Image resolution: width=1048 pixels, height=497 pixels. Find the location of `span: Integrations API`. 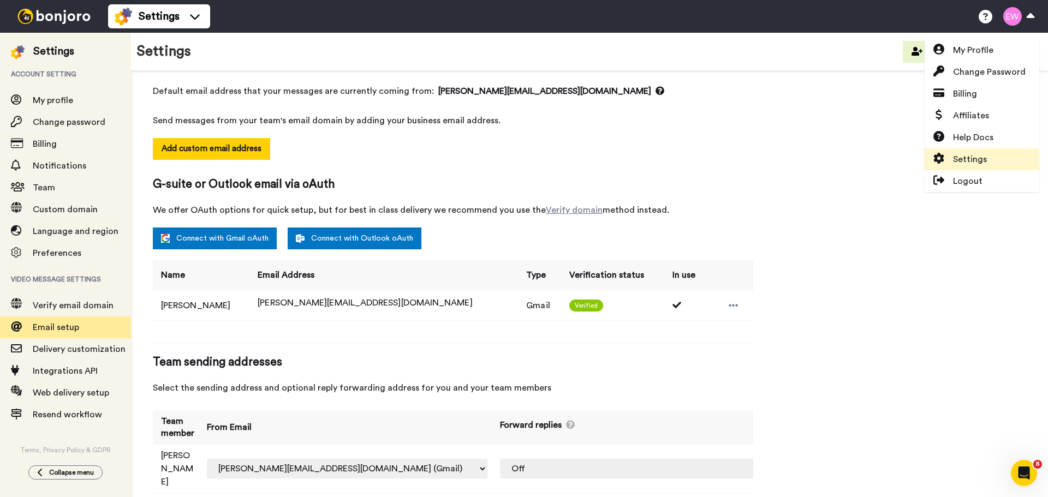

span: Integrations API is located at coordinates (65, 371).